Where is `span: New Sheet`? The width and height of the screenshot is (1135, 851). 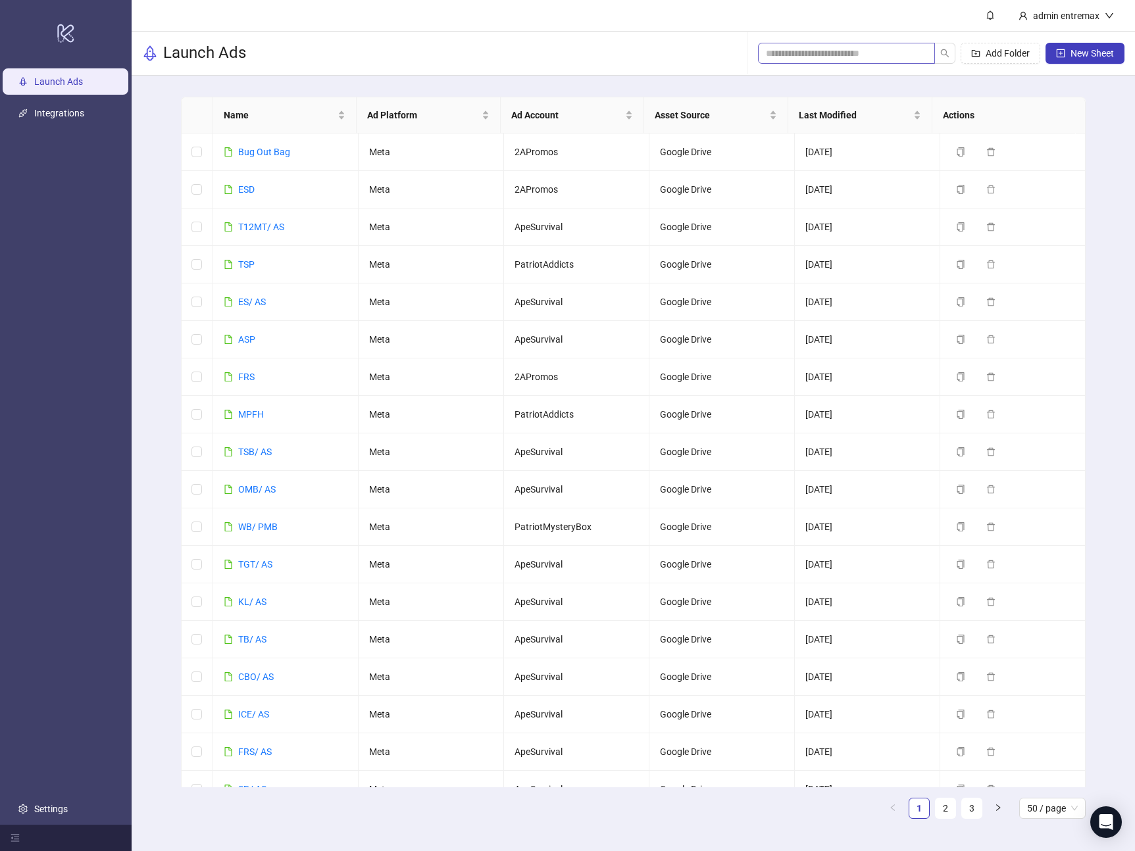 span: New Sheet is located at coordinates (1092, 53).